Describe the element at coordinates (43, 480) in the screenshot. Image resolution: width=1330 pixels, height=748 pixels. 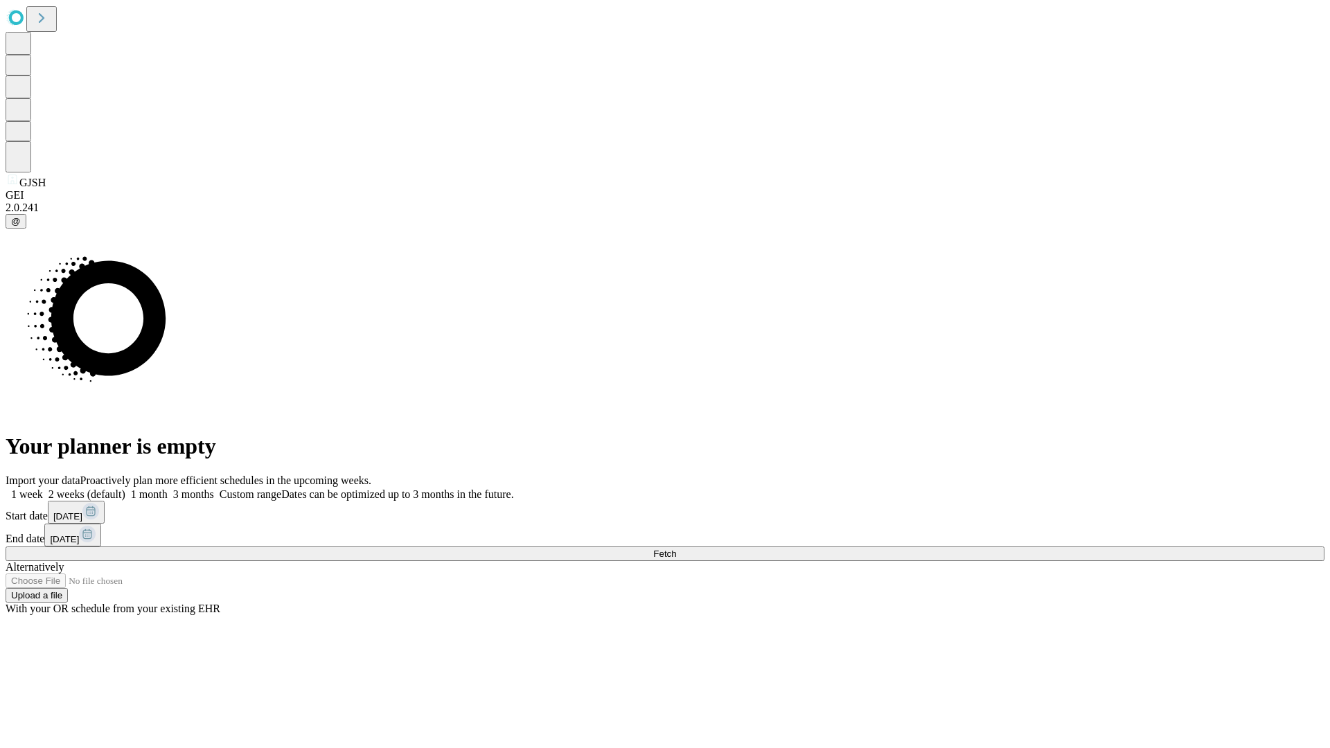
I see `span: Import your data` at that location.